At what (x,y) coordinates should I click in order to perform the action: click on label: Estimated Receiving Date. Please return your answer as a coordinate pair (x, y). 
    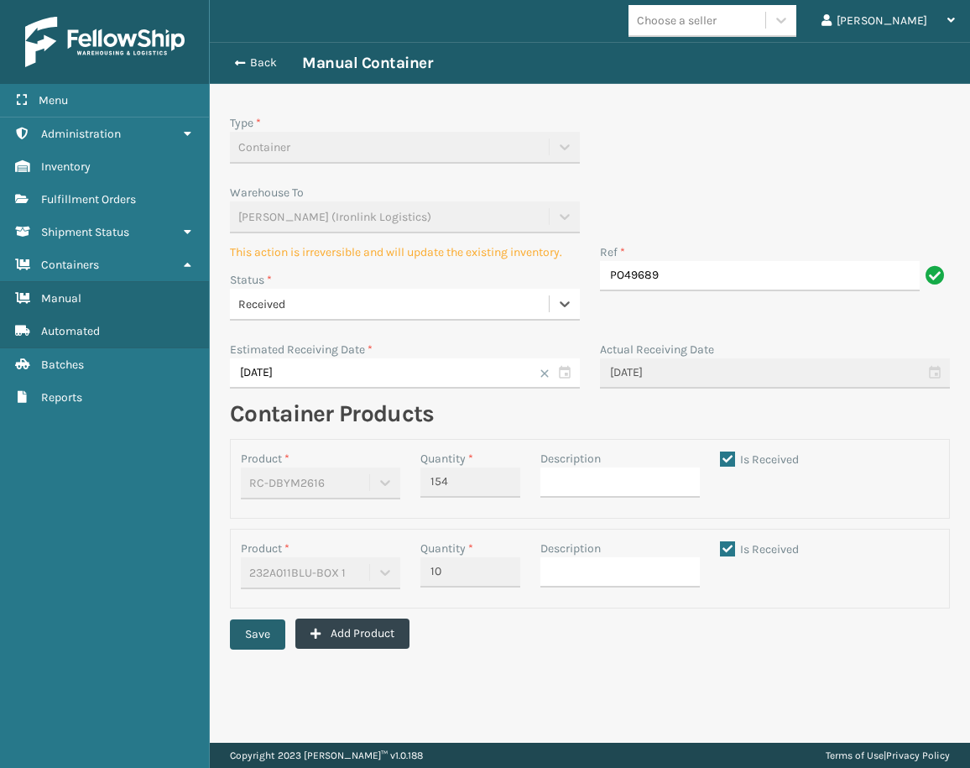
    Looking at the image, I should click on (301, 349).